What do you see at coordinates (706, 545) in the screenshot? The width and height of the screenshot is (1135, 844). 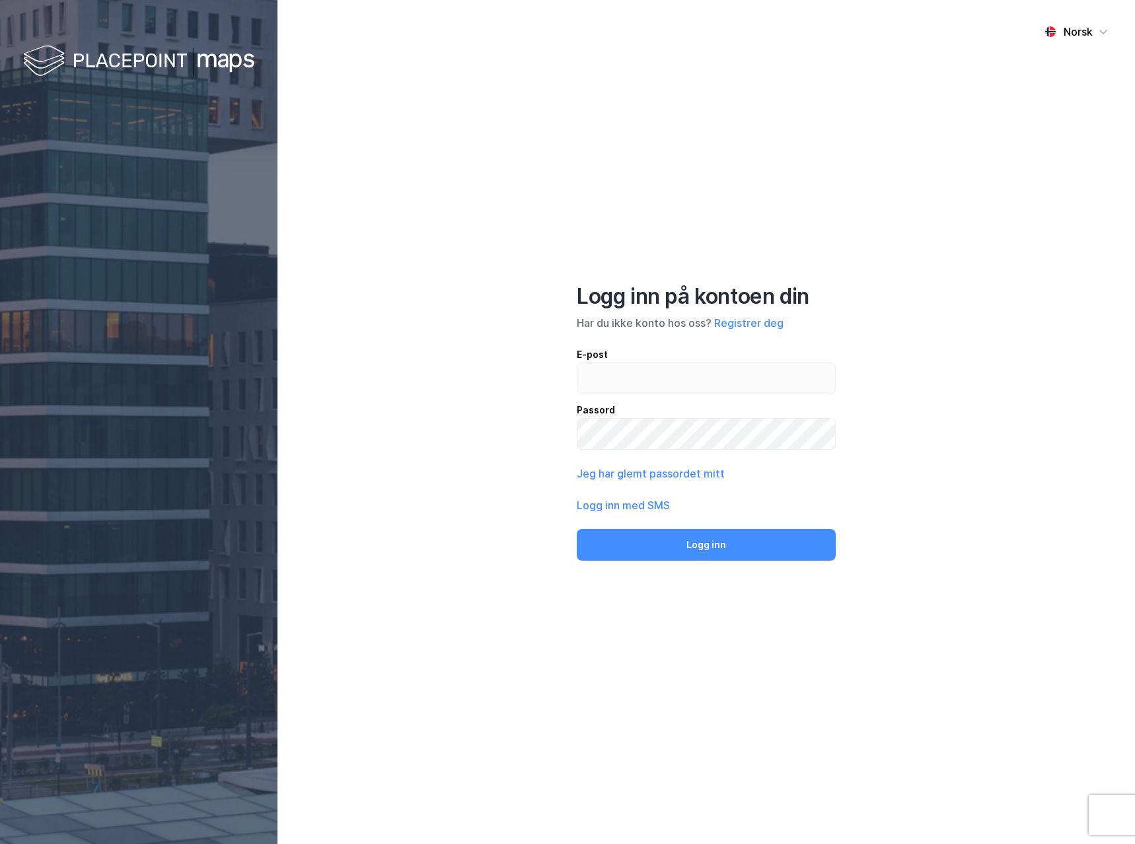 I see `button: Logg inn` at bounding box center [706, 545].